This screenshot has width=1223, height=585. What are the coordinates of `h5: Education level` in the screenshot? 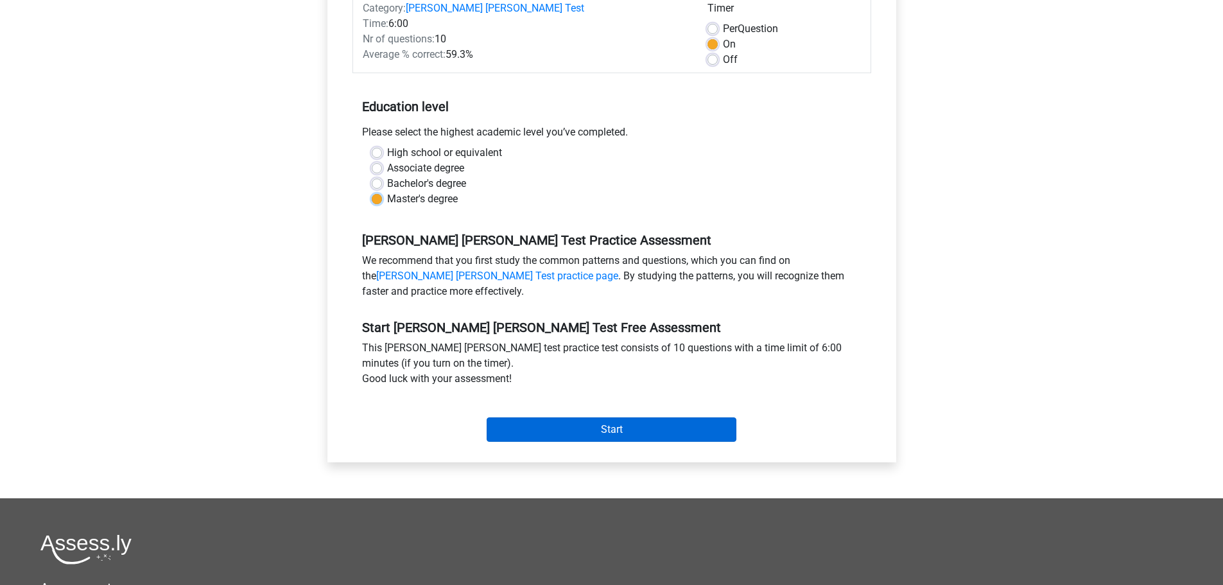 It's located at (612, 107).